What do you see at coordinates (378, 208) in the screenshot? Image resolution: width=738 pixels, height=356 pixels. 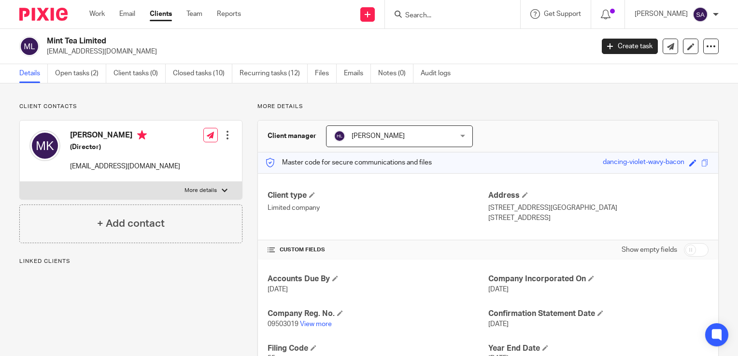 I see `p: Limited company` at bounding box center [378, 208].